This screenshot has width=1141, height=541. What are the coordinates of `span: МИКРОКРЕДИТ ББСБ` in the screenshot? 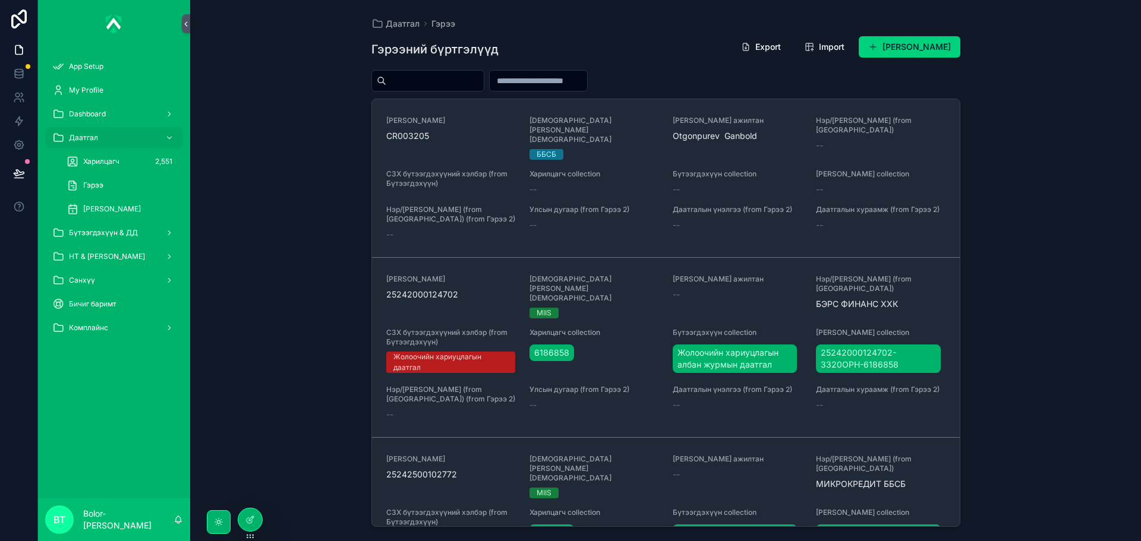 It's located at (880, 484).